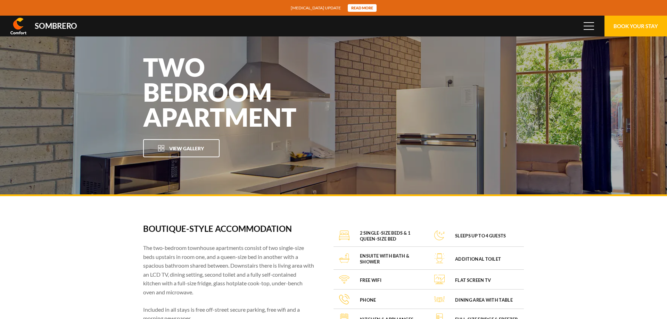 This screenshot has width=667, height=319. I want to click on h3: Boutique-style accommodation, so click(229, 229).